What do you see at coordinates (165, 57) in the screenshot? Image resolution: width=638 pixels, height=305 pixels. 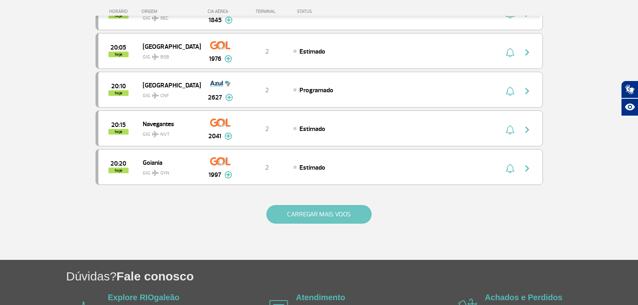 I see `span: BSB` at bounding box center [165, 57].